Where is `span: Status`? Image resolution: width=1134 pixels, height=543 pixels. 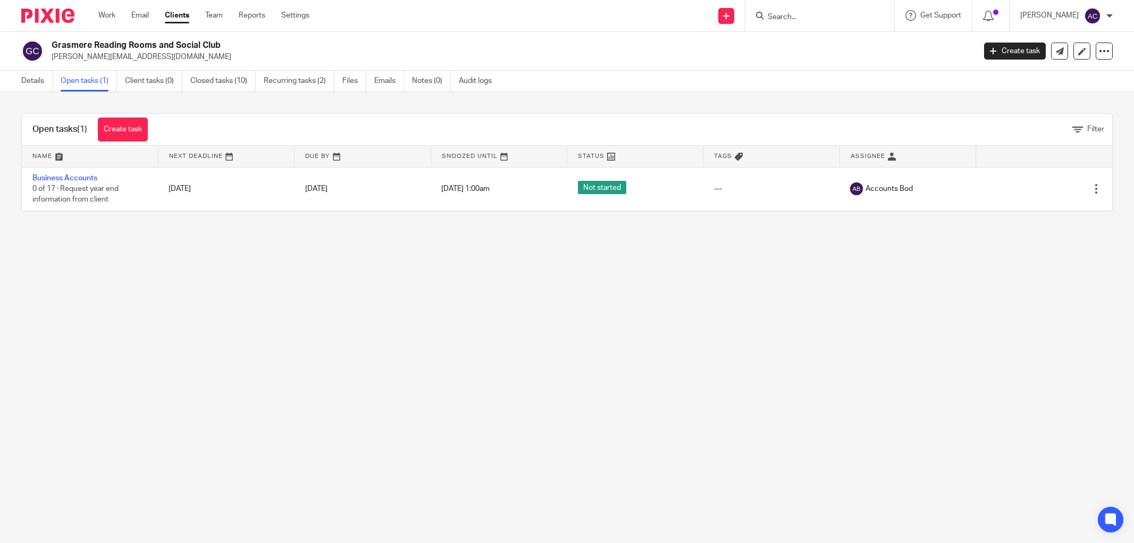
span: Status is located at coordinates (591, 156).